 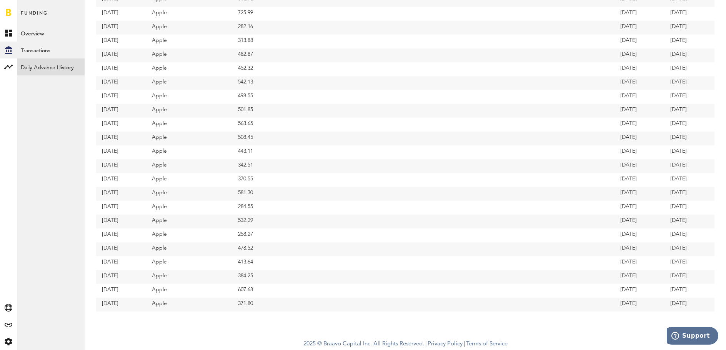 What do you see at coordinates (282, 305) in the screenshot?
I see `td: 371.80` at bounding box center [282, 305].